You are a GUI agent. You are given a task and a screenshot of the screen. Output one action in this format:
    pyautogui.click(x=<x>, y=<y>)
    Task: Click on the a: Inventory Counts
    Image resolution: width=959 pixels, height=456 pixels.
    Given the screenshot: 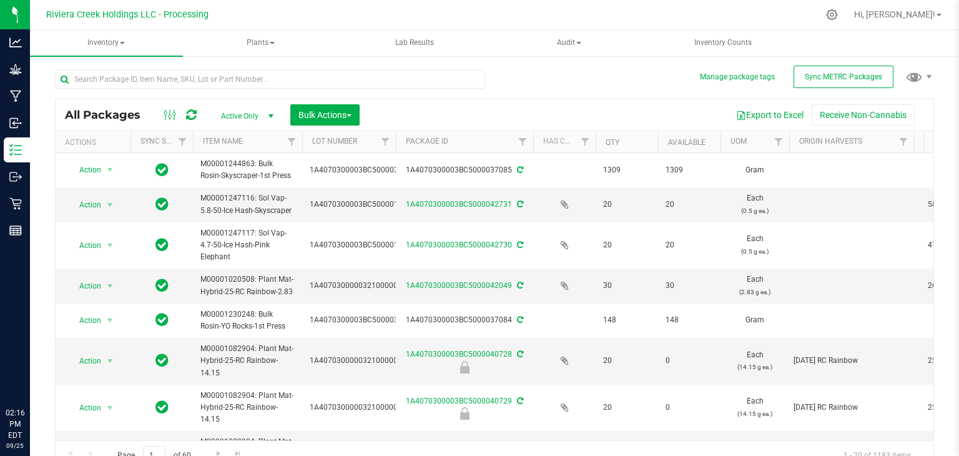 What is the action you would take?
    pyautogui.click(x=723, y=43)
    